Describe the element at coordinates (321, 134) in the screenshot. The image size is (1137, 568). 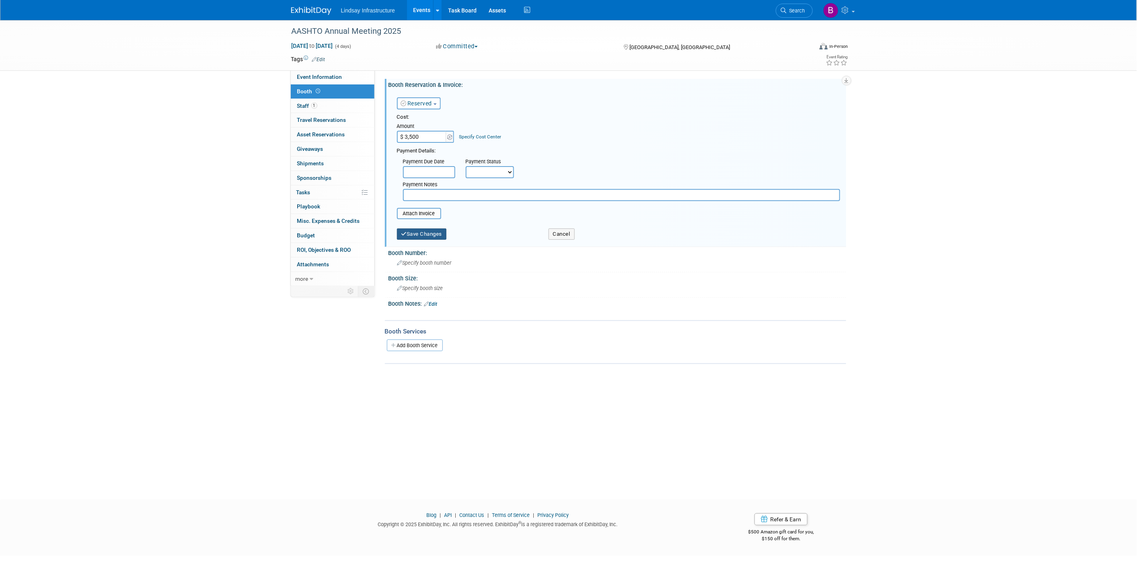
I see `span: Asset Reservations` at that location.